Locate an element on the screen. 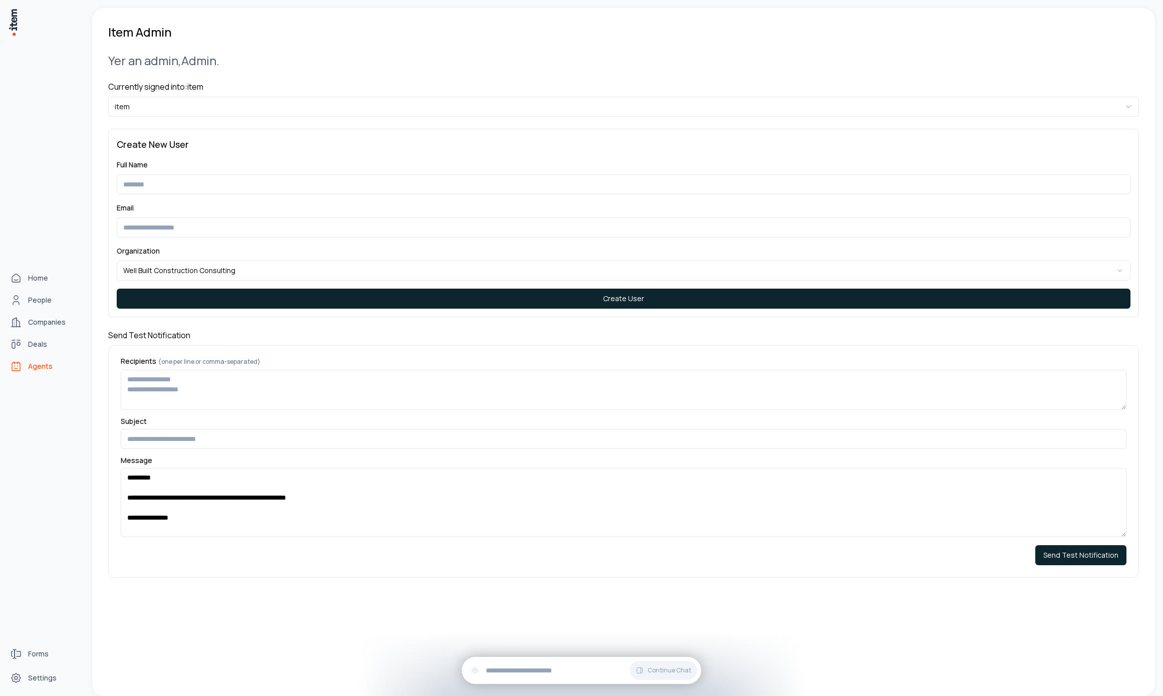  a: Companies is located at coordinates (44, 322).